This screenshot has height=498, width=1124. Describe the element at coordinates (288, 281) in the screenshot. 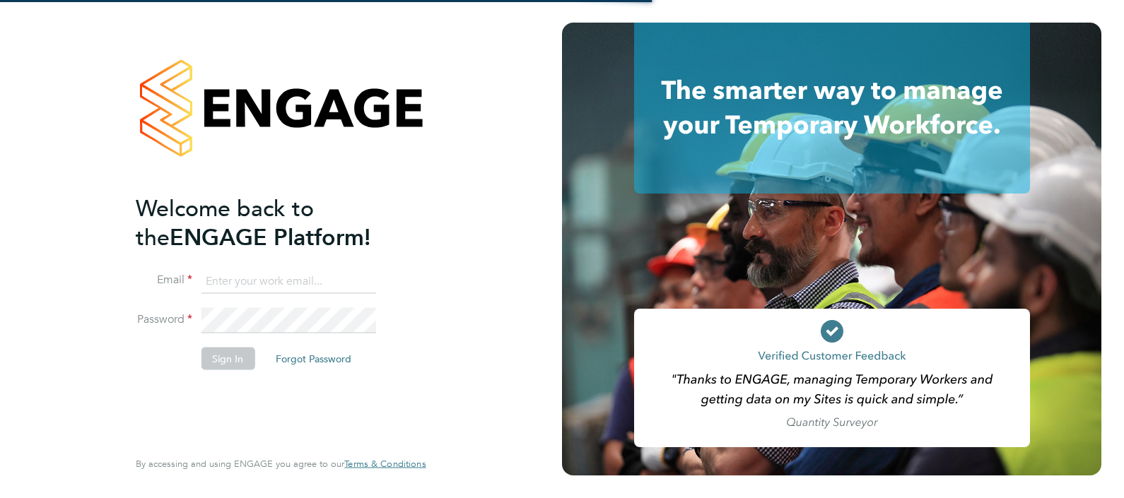

I see `input: Enter your work email...` at that location.